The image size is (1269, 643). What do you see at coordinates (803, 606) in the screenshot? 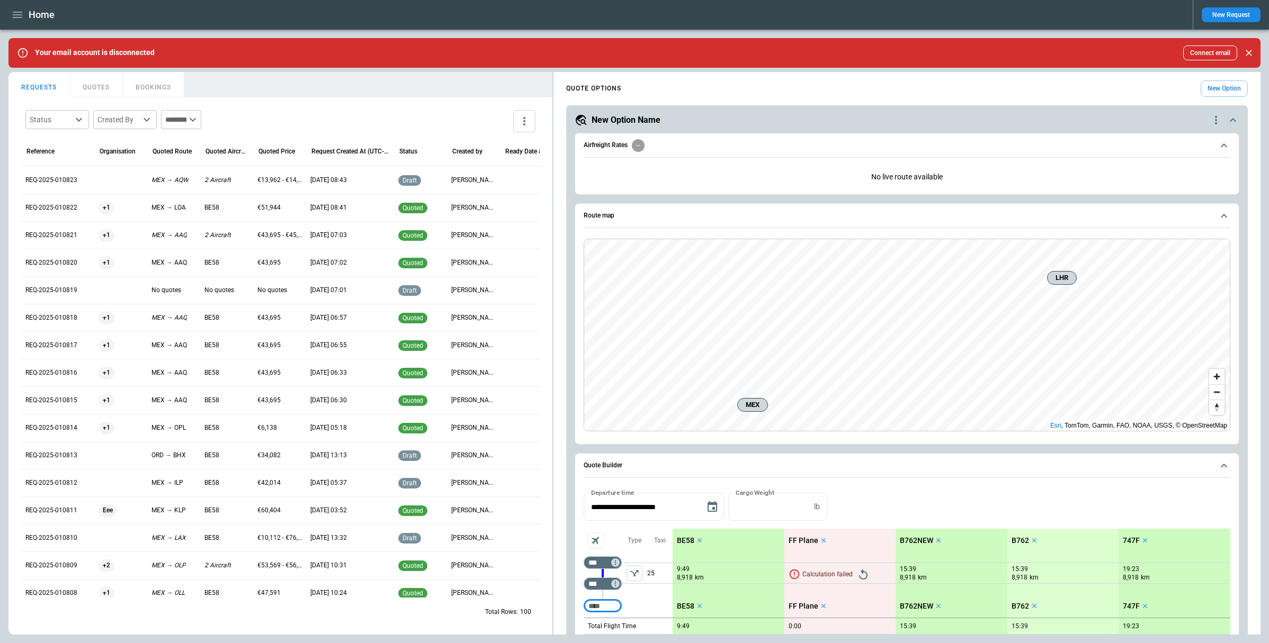
I see `p: FF Plane` at bounding box center [803, 606].